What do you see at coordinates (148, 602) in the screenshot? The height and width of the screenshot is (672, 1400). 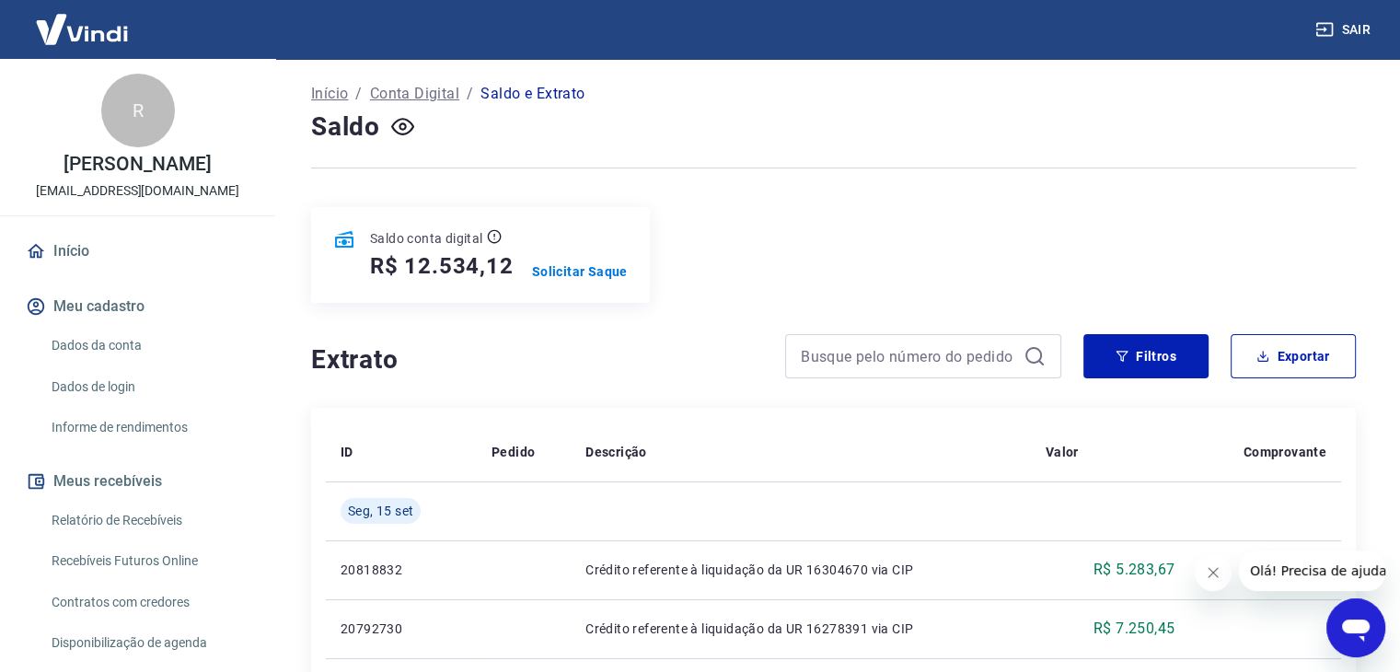 I see `a: Contratos com credores` at bounding box center [148, 602].